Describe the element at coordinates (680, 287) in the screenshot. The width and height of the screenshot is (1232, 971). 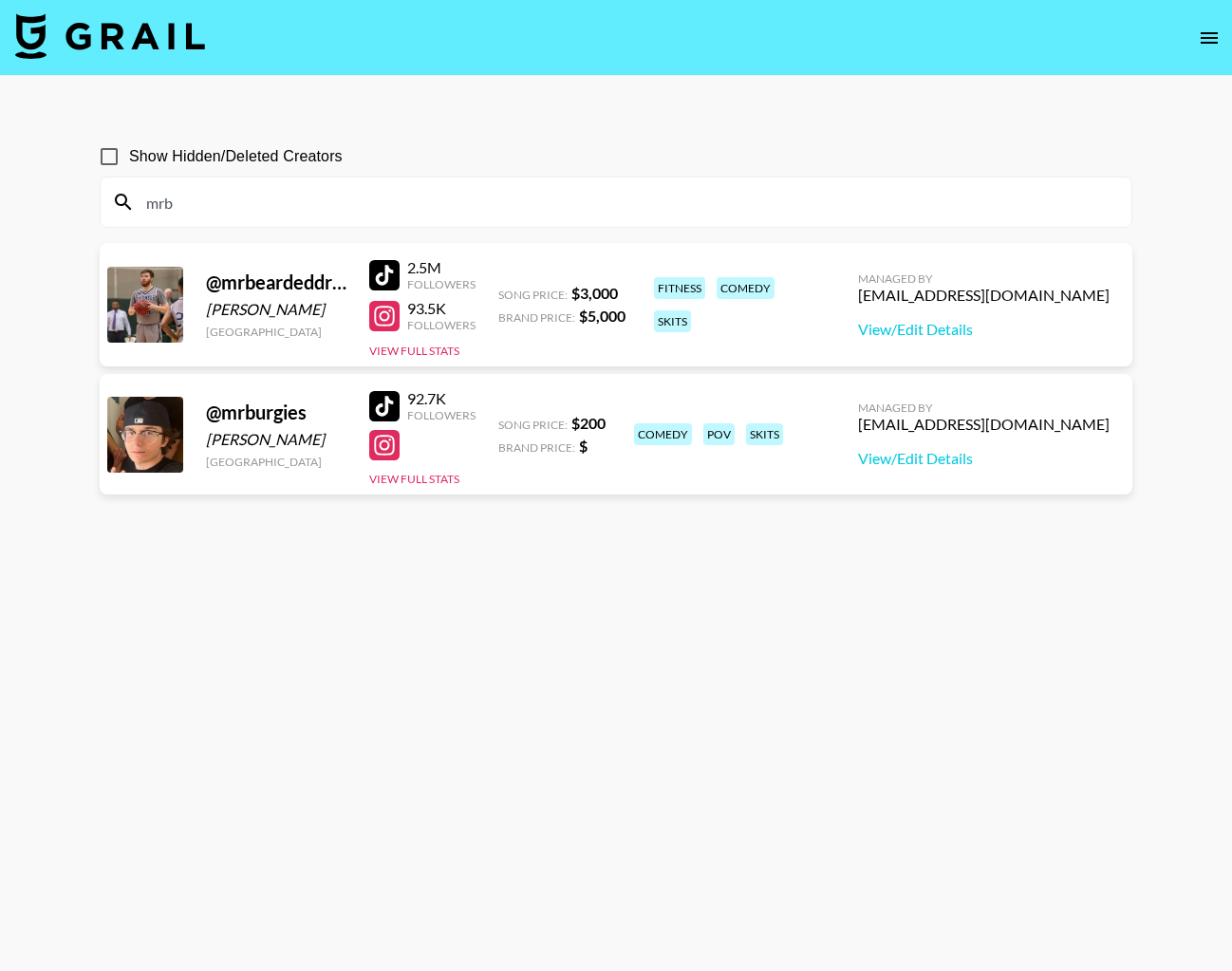
I see `div: fitness` at that location.